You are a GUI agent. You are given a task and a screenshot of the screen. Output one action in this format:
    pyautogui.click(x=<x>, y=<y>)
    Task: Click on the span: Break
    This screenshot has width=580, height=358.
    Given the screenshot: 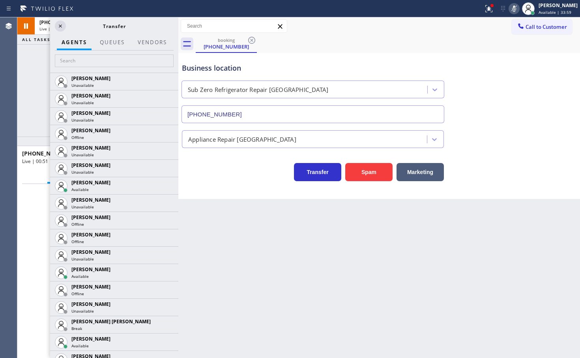 What is the action you would take?
    pyautogui.click(x=77, y=328)
    